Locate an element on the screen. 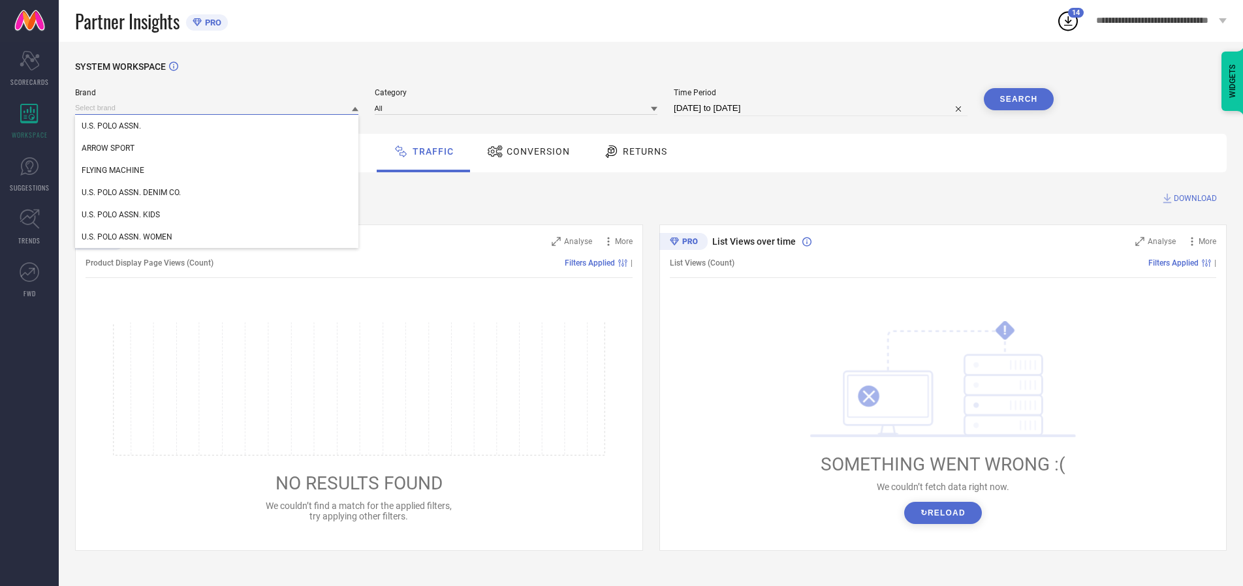 This screenshot has width=1243, height=586. span: We couldn’t find a match for the applied filters, try applying other filters. is located at coordinates (358, 511).